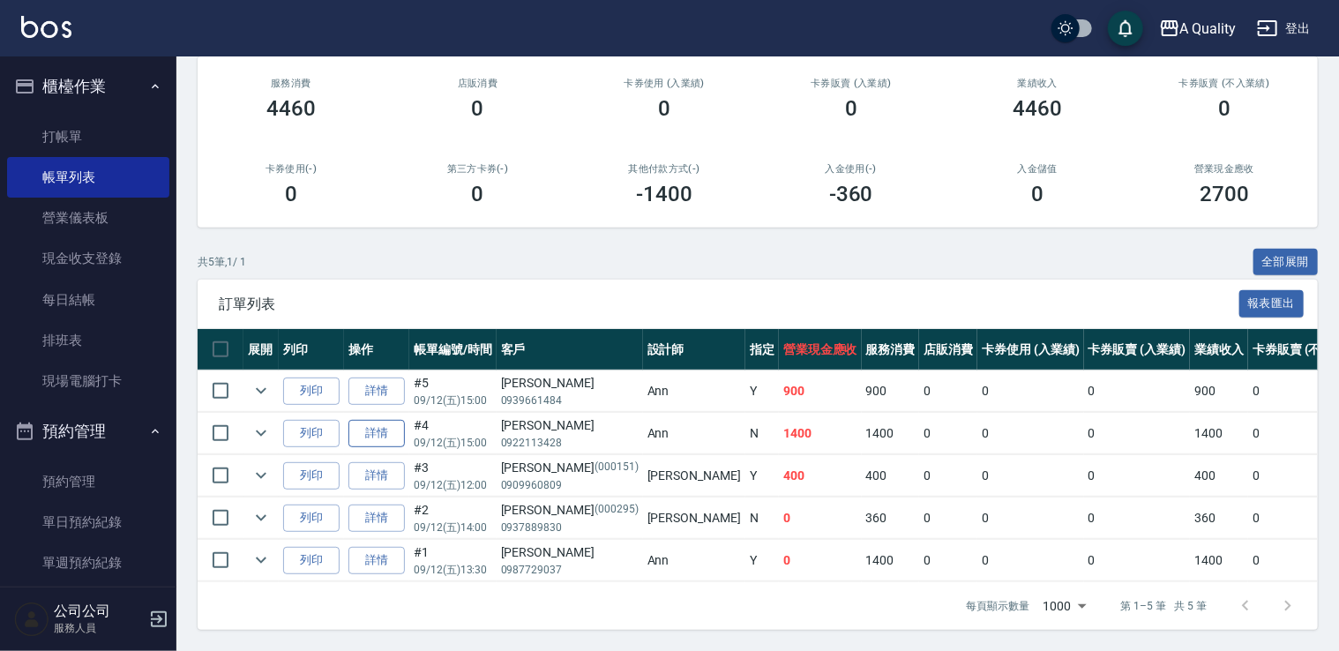 The height and width of the screenshot is (651, 1339). Describe the element at coordinates (88, 137) in the screenshot. I see `a: 打帳單` at that location.